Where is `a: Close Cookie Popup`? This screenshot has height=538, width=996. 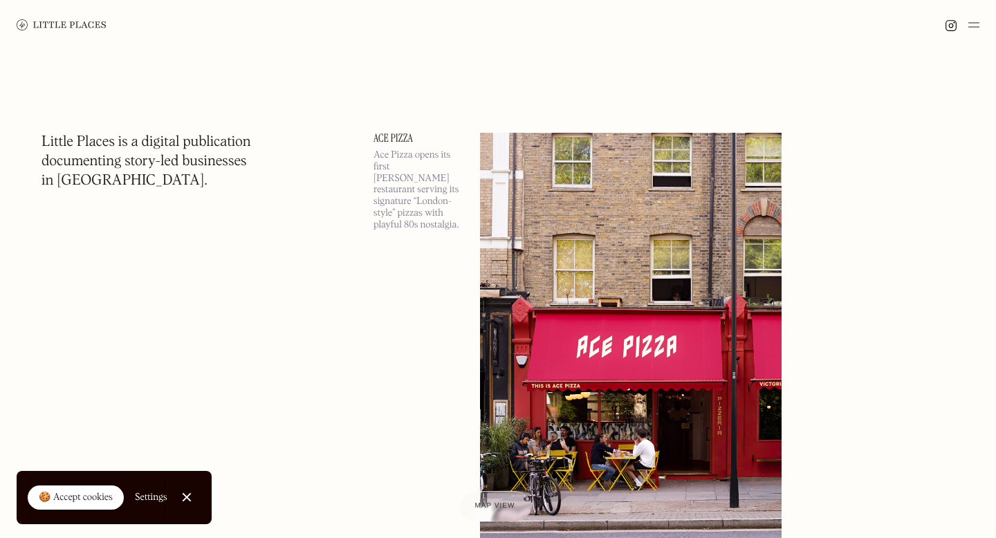 a: Close Cookie Popup is located at coordinates (187, 497).